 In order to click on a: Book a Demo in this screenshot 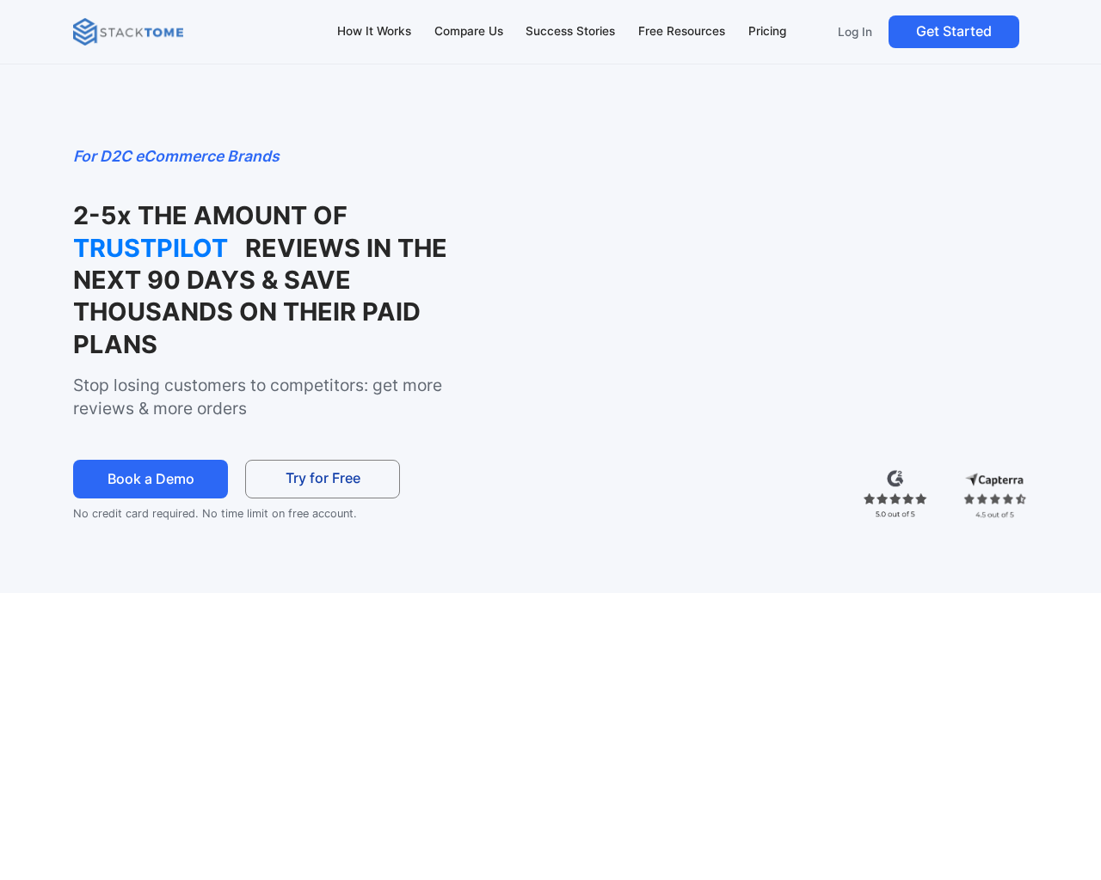, I will do `click(150, 479)`.